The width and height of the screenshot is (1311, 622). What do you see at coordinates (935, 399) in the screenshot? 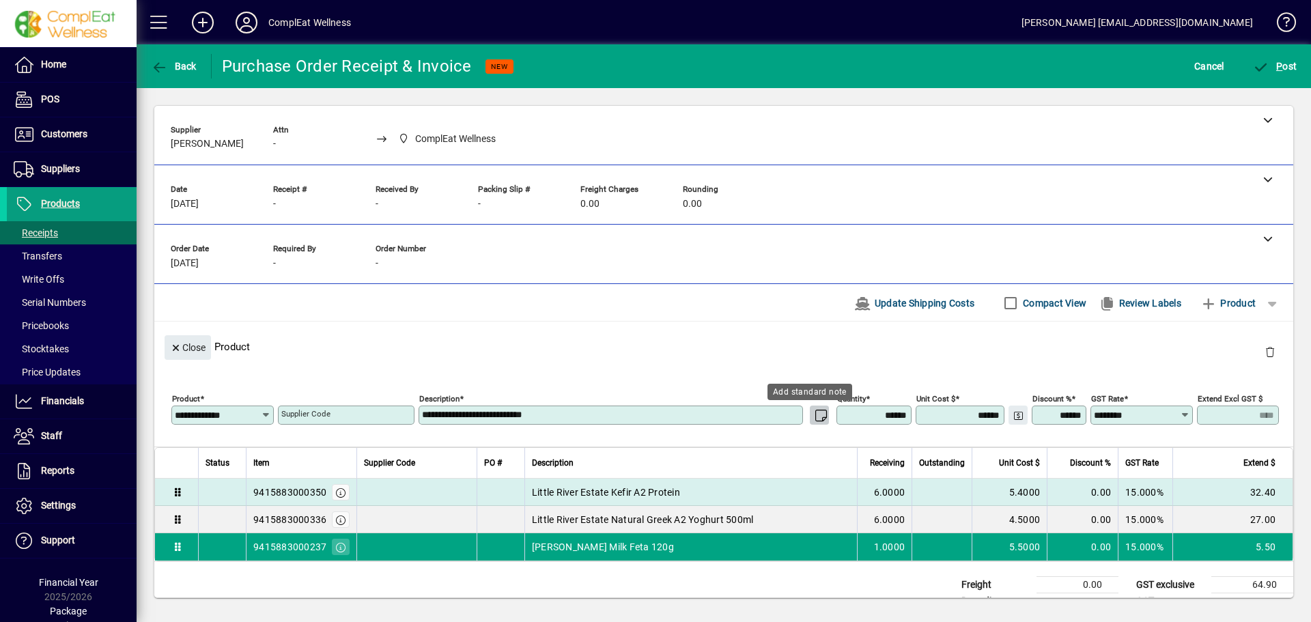
I see `mat-label: Unit Cost $` at bounding box center [935, 399].